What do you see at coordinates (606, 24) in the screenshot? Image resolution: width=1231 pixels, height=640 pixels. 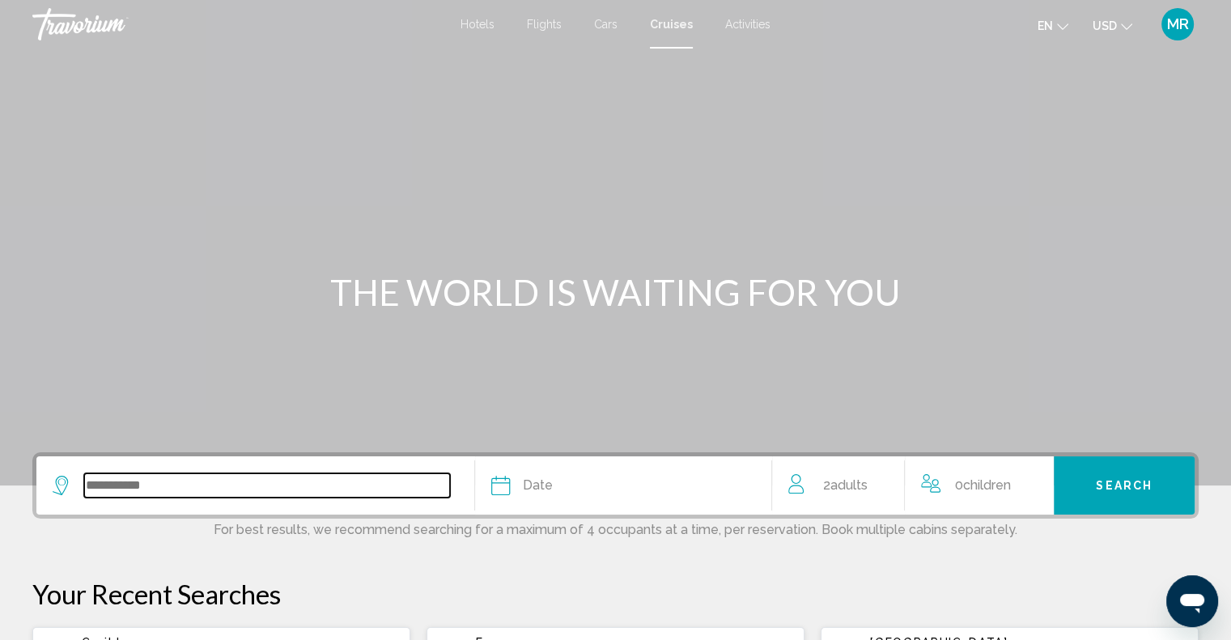 I see `a: Cars` at bounding box center [606, 24].